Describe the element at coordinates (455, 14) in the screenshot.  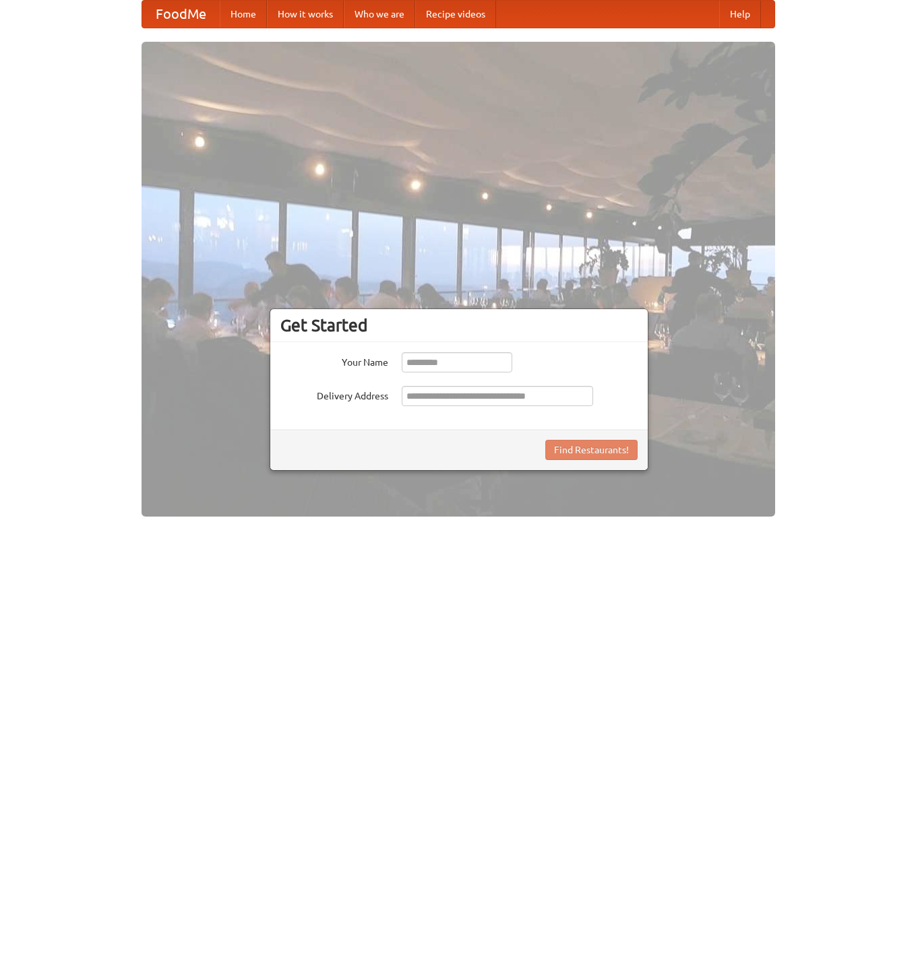
I see `a: Recipe videos` at that location.